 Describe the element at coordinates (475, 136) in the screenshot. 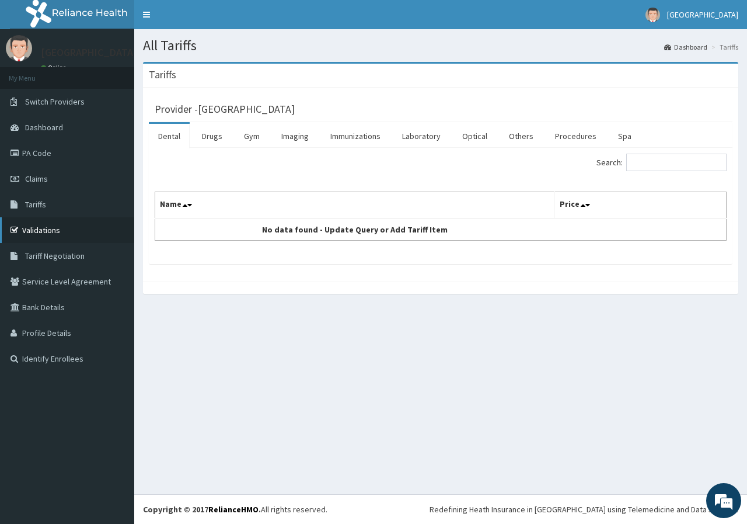

I see `a: Optical` at that location.